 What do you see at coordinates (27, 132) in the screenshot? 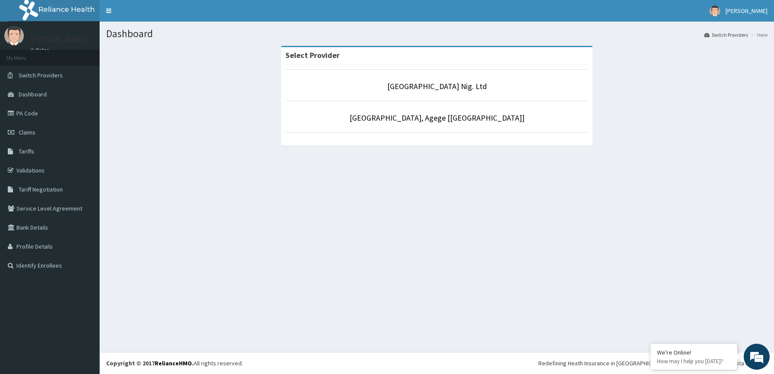
I see `span: Claims` at bounding box center [27, 132].